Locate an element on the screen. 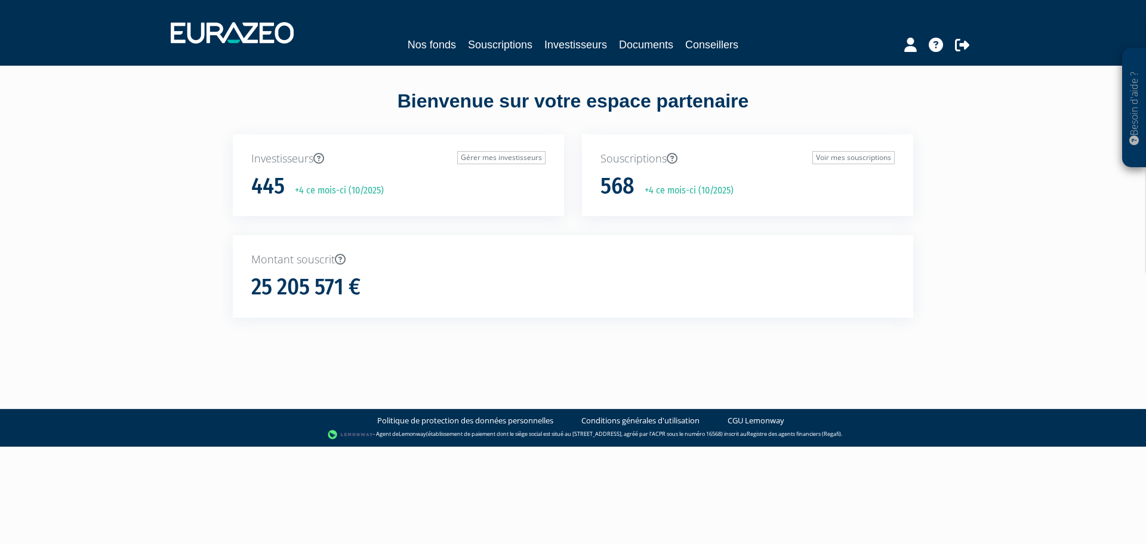 This screenshot has height=544, width=1146. div: Bienvenue sur votre espace partenaire is located at coordinates (573, 111).